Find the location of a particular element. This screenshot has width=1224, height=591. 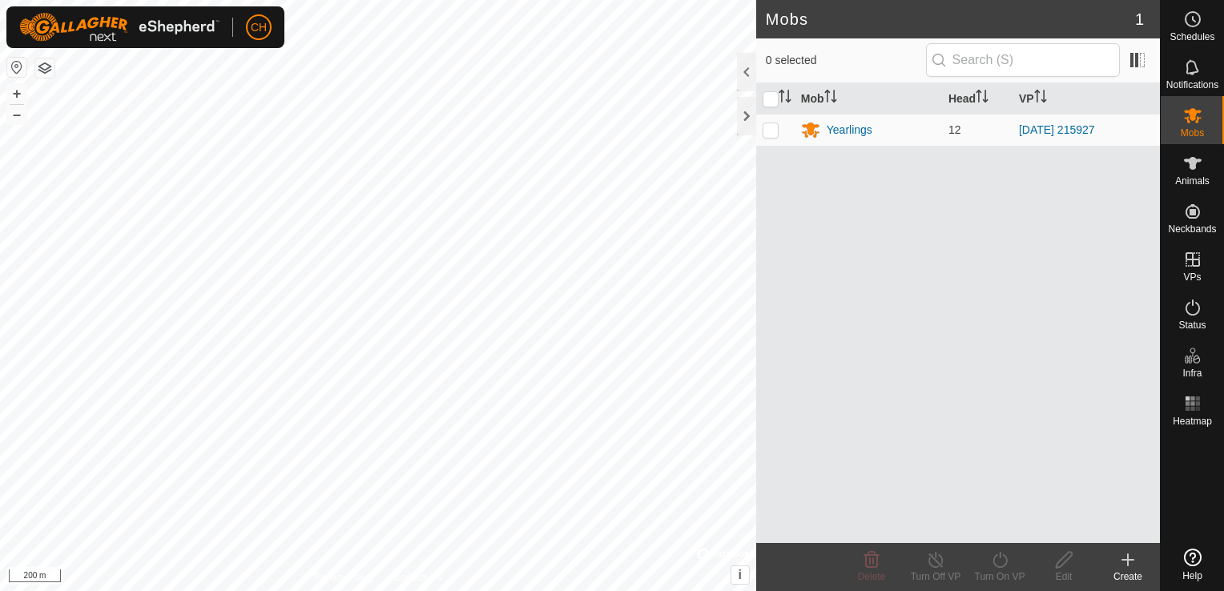

span: i is located at coordinates (740, 574).